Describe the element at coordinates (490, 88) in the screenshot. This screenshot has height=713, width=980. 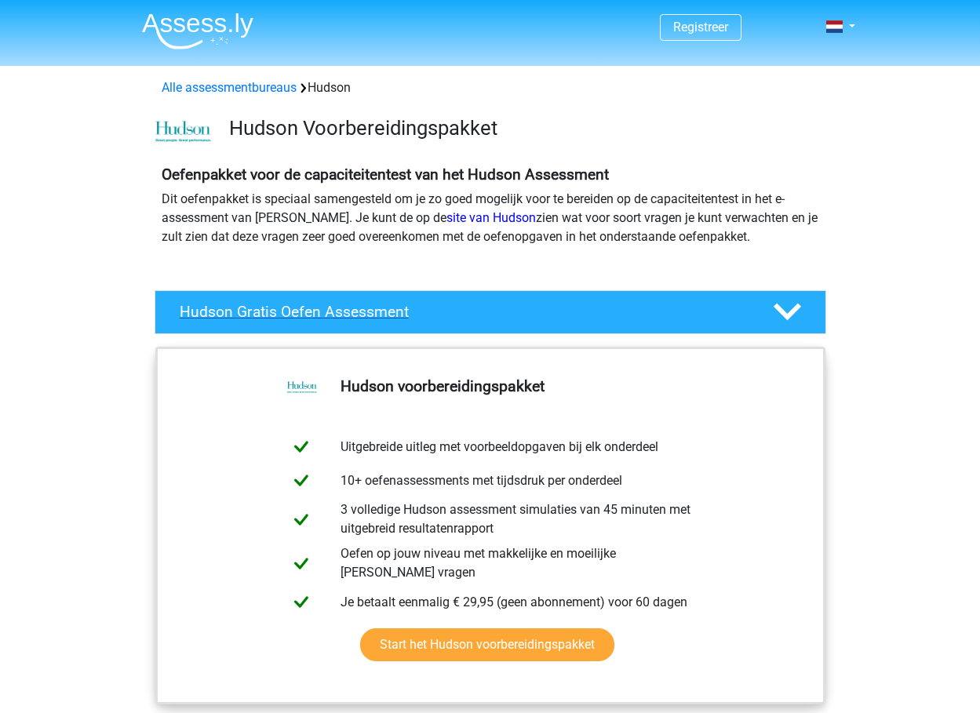
I see `div: Hudson` at that location.